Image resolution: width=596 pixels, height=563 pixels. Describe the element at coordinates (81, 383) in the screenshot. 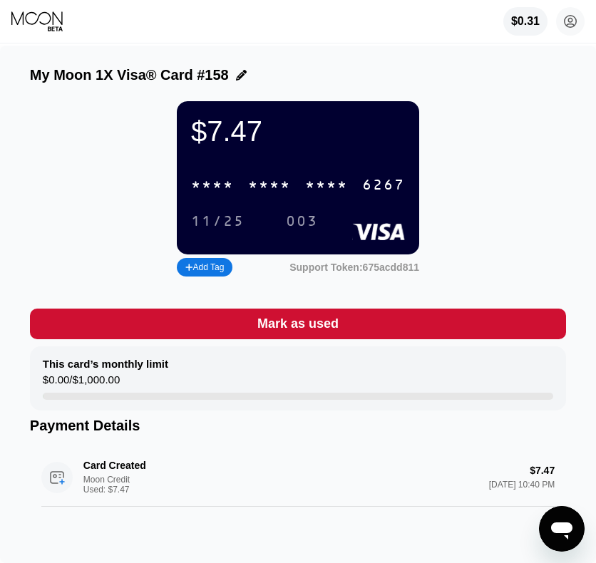

I see `div: $0.00 / $1,000.00` at that location.